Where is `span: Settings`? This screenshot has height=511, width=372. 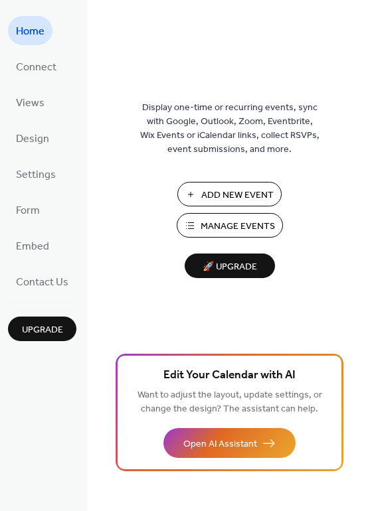
span: Settings is located at coordinates (36, 175).